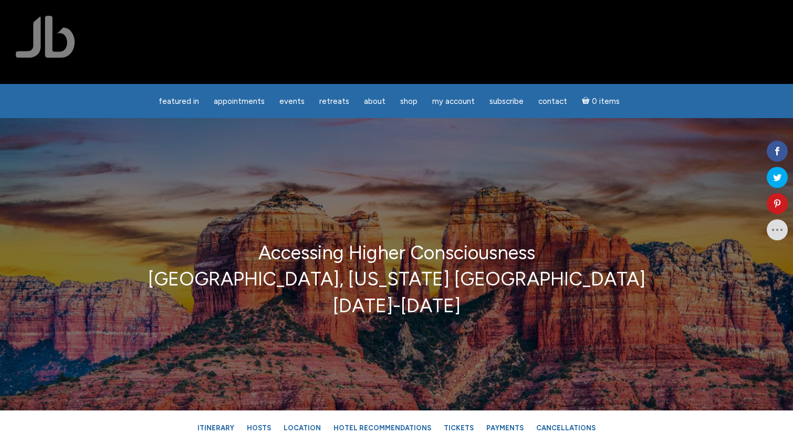 The width and height of the screenshot is (793, 445). Describe the element at coordinates (375, 101) in the screenshot. I see `span: About` at that location.